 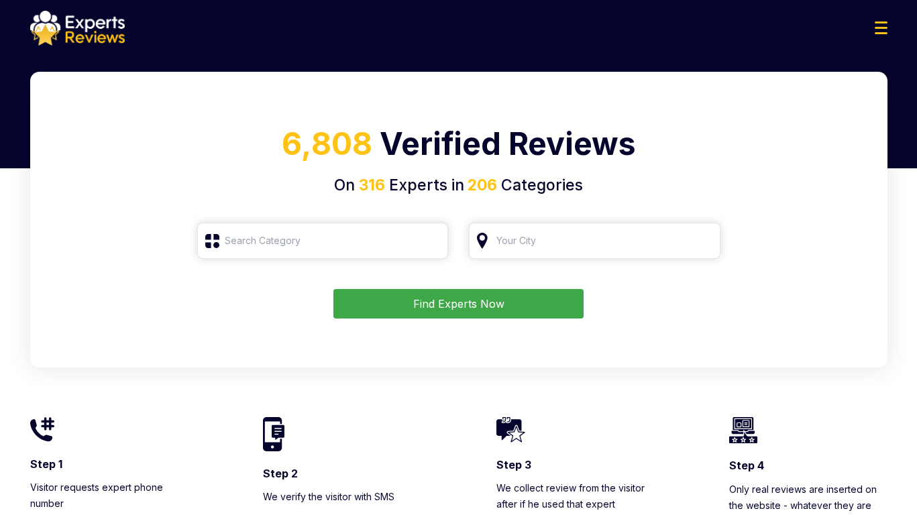 What do you see at coordinates (323, 241) in the screenshot?
I see `input: Search Category` at bounding box center [323, 241].